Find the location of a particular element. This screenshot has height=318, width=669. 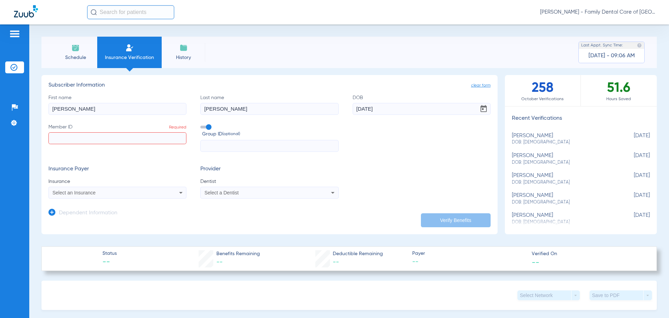

span: Payer is located at coordinates (469, 253).